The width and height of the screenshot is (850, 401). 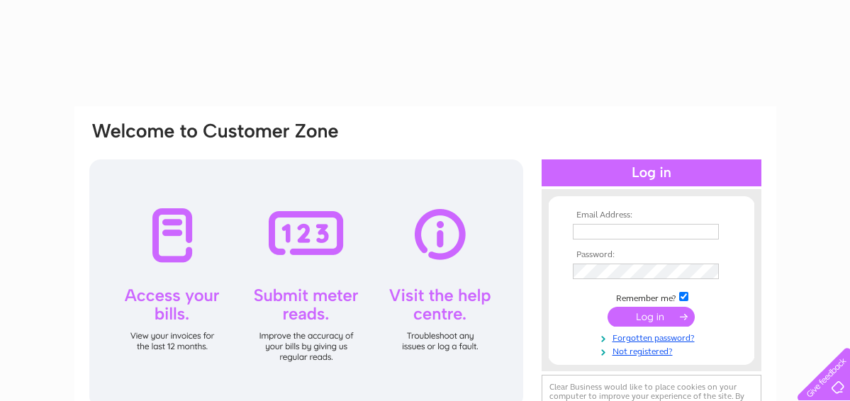 I want to click on td: Remember me?, so click(x=652, y=297).